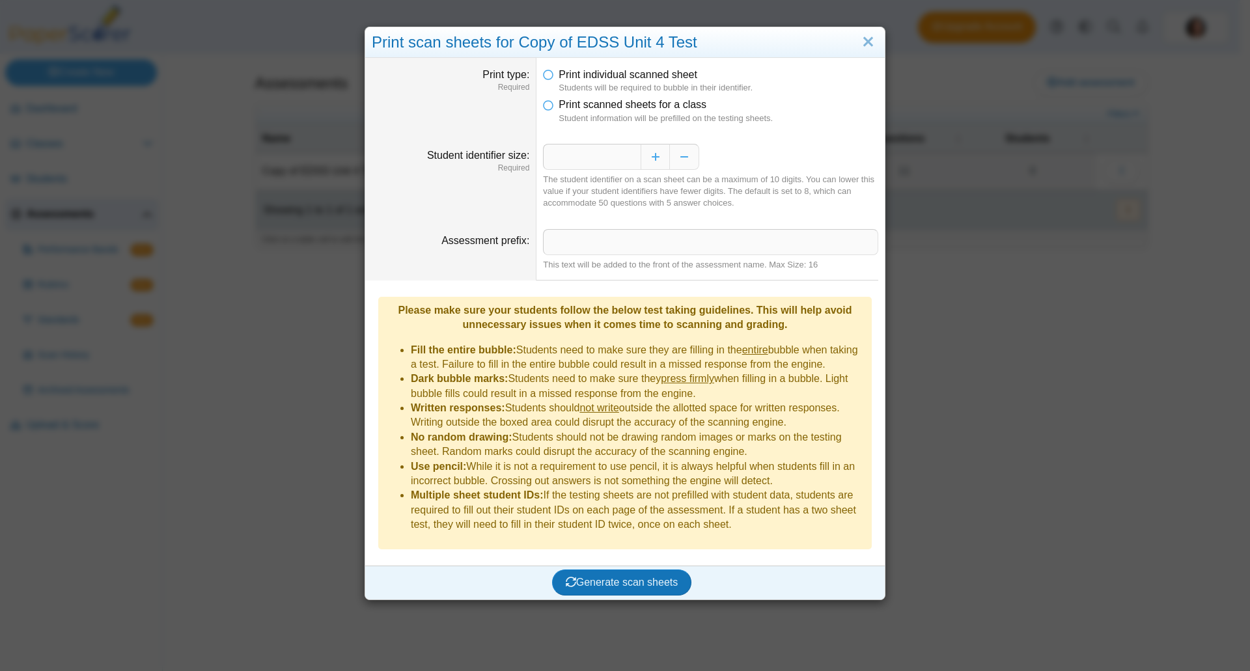 The width and height of the screenshot is (1250, 671). Describe the element at coordinates (478, 155) in the screenshot. I see `label: Student identifier size` at that location.